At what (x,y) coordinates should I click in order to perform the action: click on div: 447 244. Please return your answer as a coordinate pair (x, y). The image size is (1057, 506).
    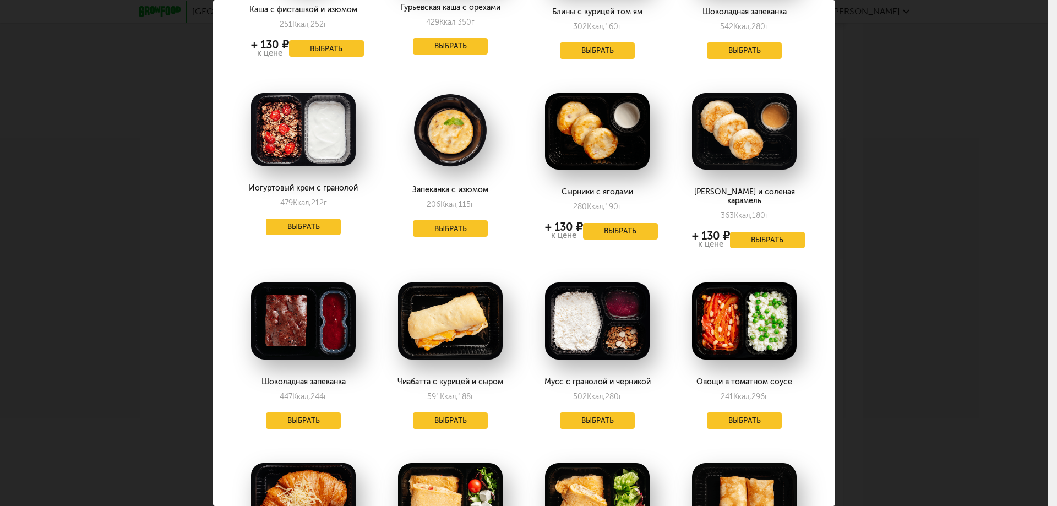
    Looking at the image, I should click on (303, 396).